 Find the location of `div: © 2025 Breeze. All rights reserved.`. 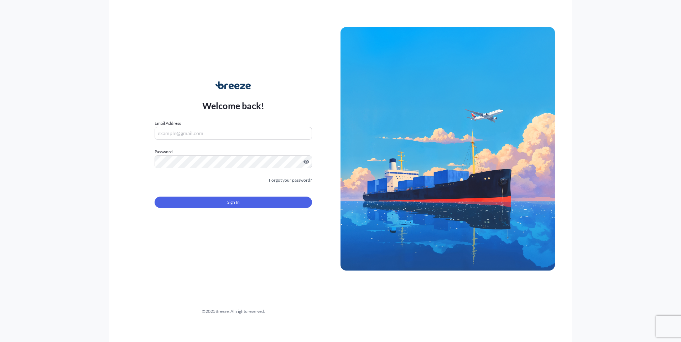

div: © 2025 Breeze. All rights reserved. is located at coordinates (233, 312).